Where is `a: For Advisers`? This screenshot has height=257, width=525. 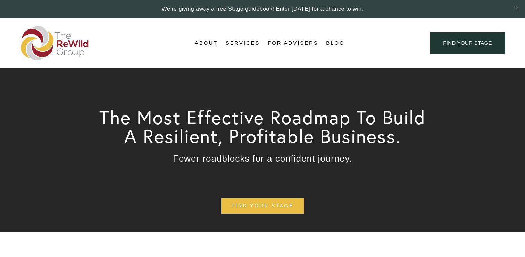
a: For Advisers is located at coordinates (292, 43).